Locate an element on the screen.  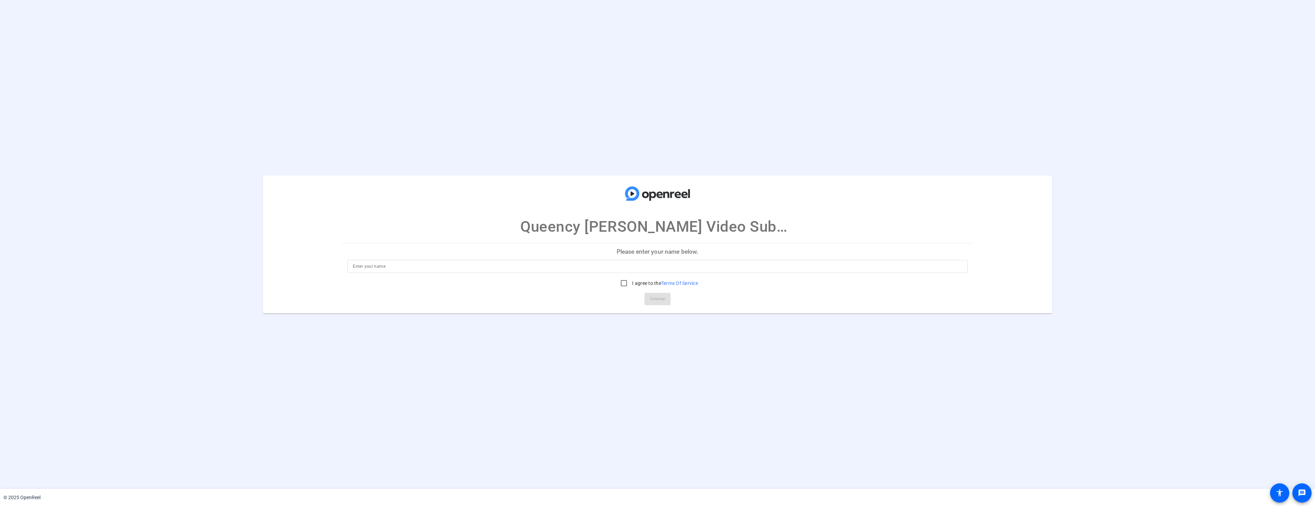
a: Terms Of Service is located at coordinates (679, 283).